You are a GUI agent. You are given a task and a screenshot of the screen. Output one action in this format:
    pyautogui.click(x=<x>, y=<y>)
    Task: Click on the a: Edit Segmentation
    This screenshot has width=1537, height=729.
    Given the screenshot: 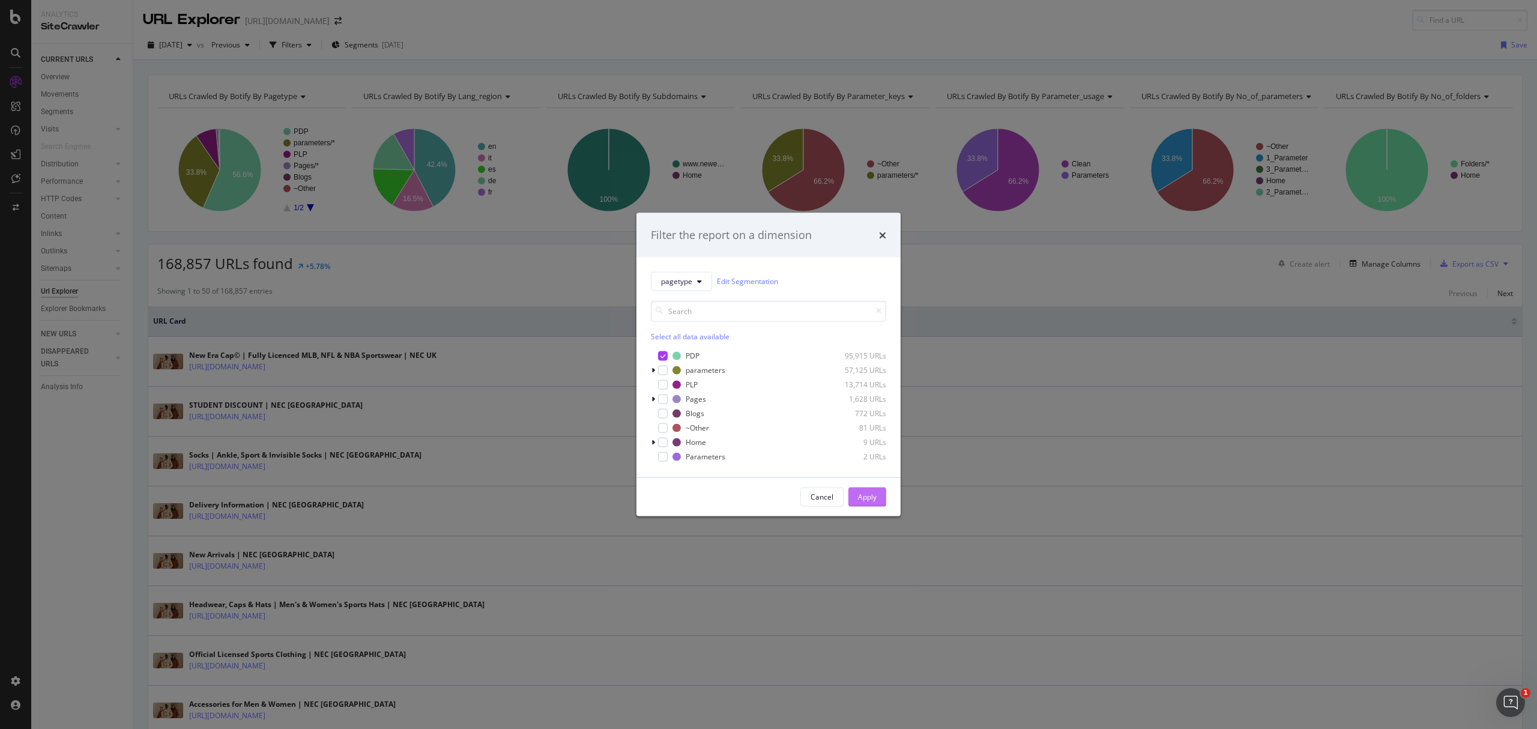 What is the action you would take?
    pyautogui.click(x=748, y=281)
    